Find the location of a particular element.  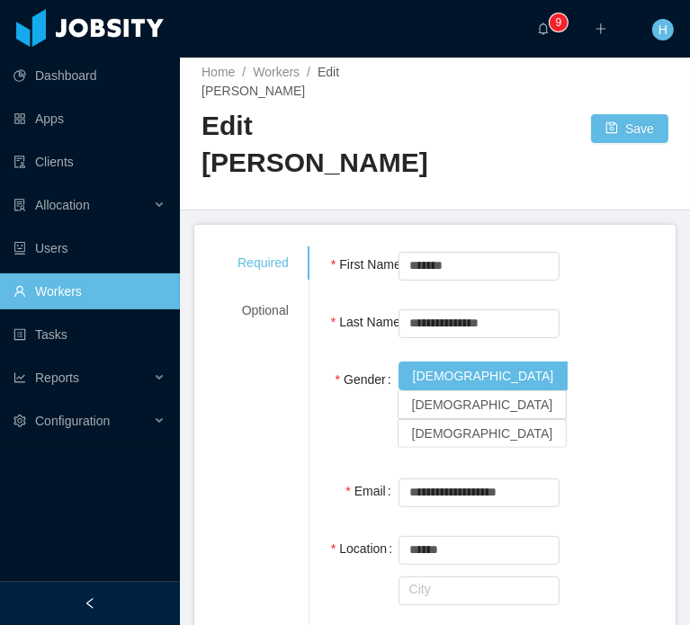

label: Gender is located at coordinates (367, 379).